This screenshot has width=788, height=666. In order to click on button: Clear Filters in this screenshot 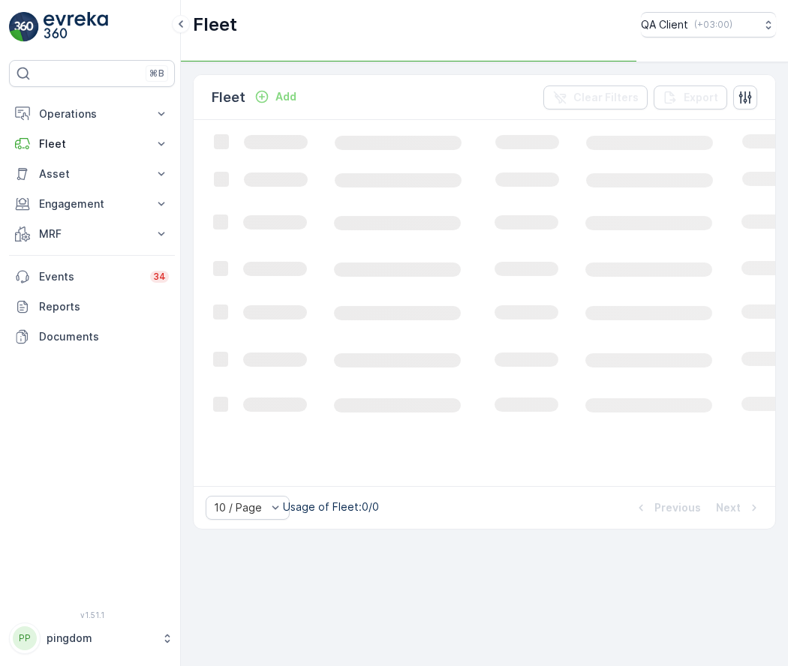, I will do `click(595, 98)`.